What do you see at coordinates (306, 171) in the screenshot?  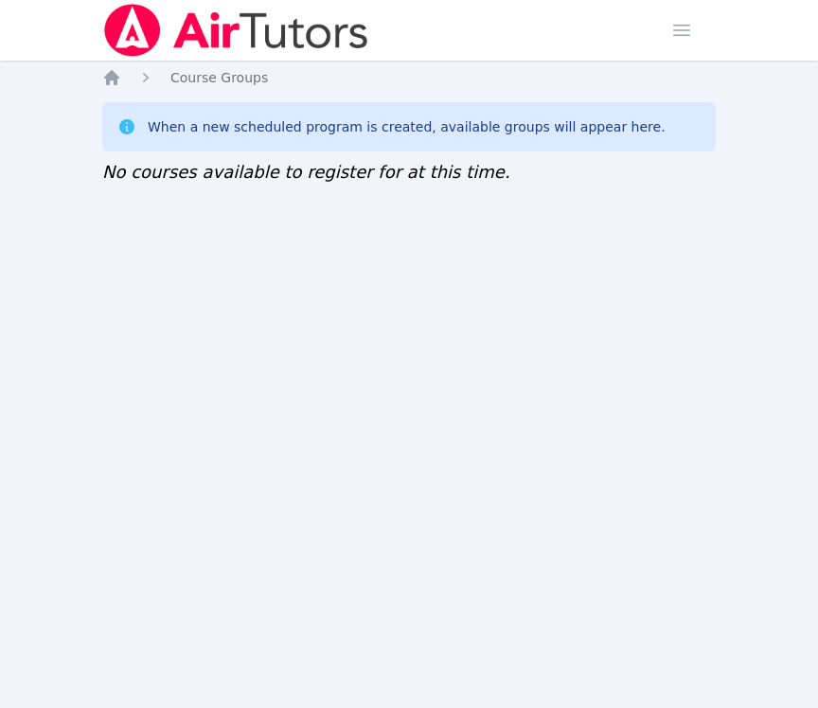 I see `span: No courses available to register for at this time.` at bounding box center [306, 171].